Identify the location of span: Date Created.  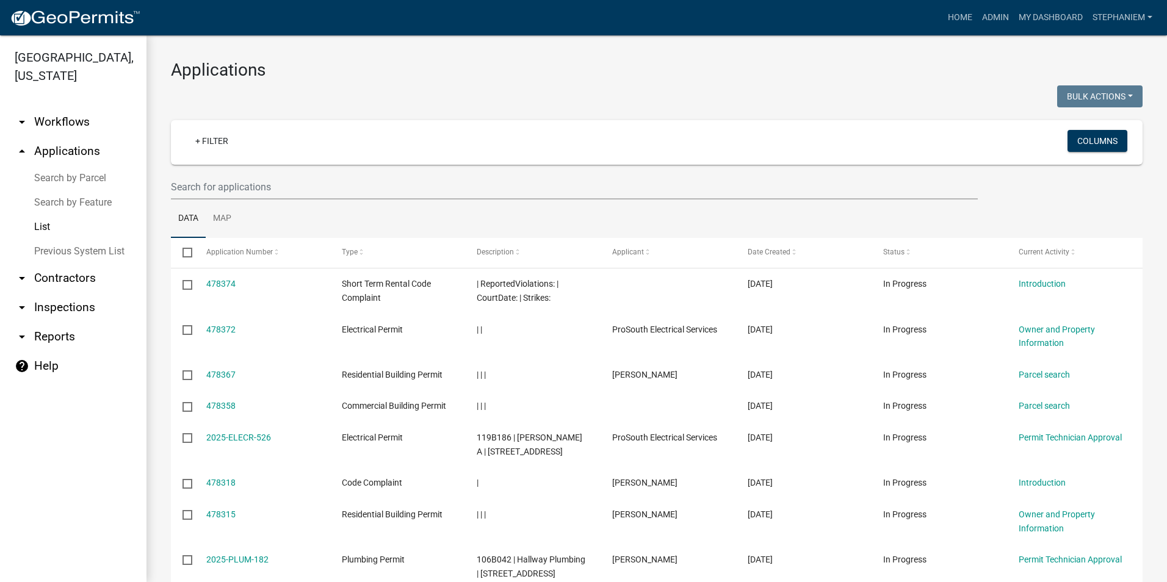
(769, 252).